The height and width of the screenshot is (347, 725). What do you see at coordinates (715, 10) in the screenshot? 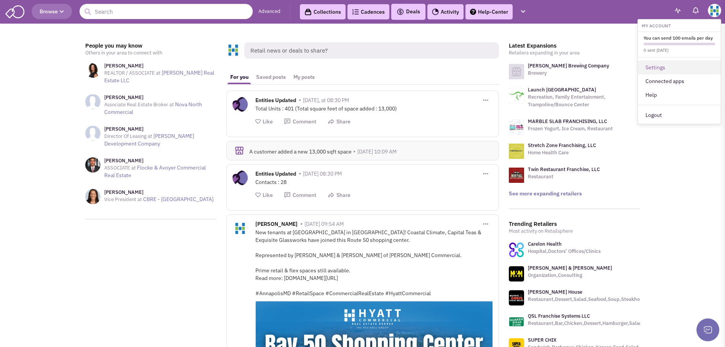
I see `img: Gabrielle Titow` at bounding box center [715, 10].